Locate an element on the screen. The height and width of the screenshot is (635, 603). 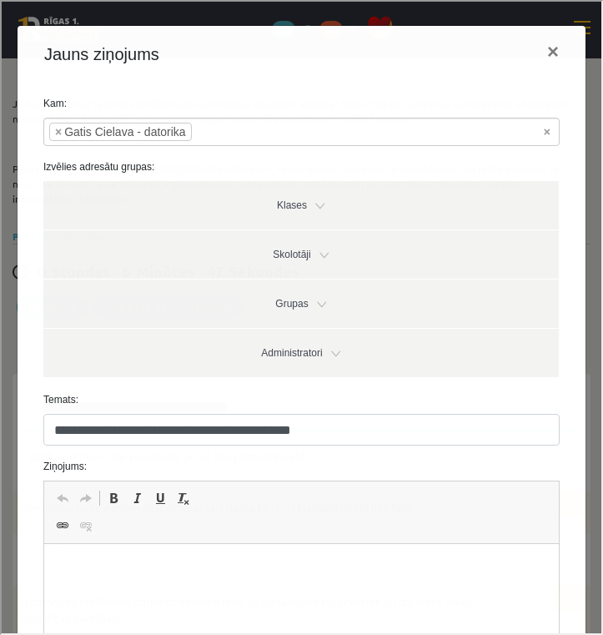
a: Unlink is located at coordinates (84, 524).